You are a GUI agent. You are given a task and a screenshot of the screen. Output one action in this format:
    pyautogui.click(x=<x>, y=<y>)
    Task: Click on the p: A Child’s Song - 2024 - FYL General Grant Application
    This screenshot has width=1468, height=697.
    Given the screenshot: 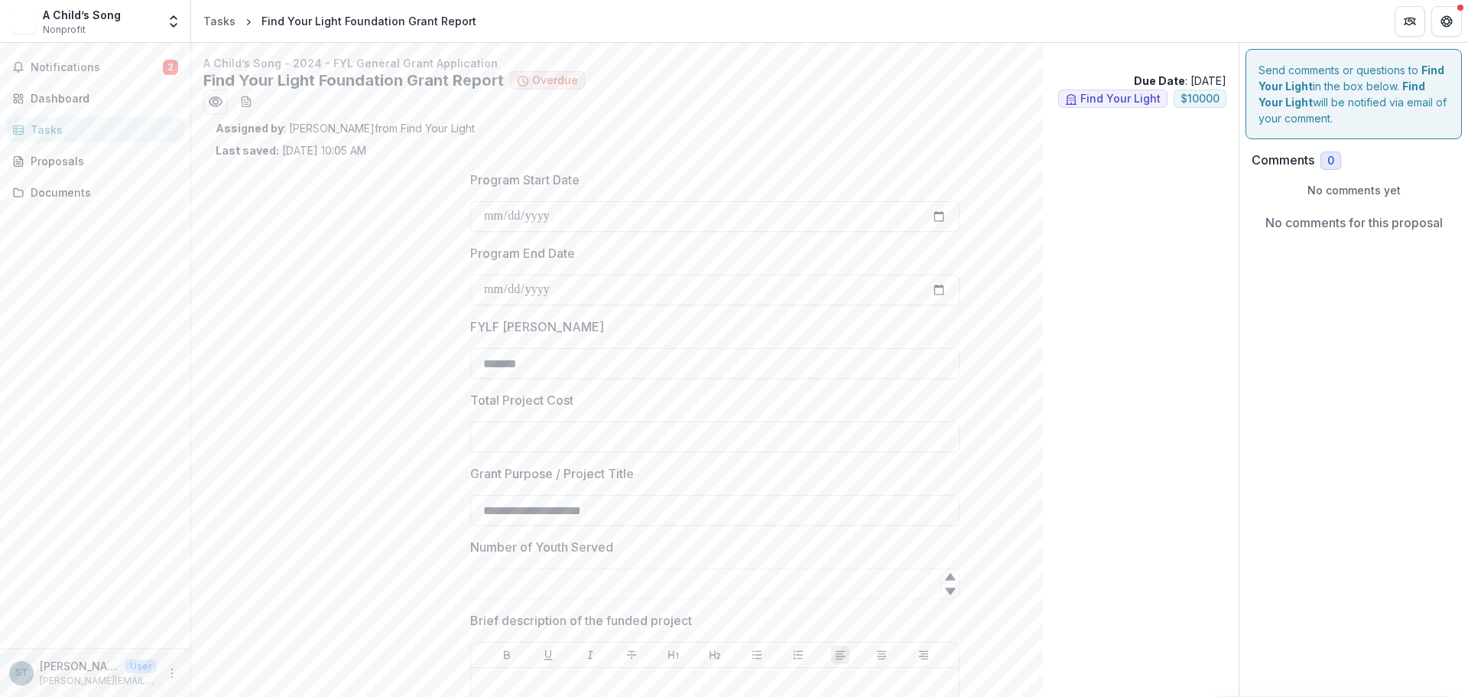 What is the action you would take?
    pyautogui.click(x=715, y=63)
    